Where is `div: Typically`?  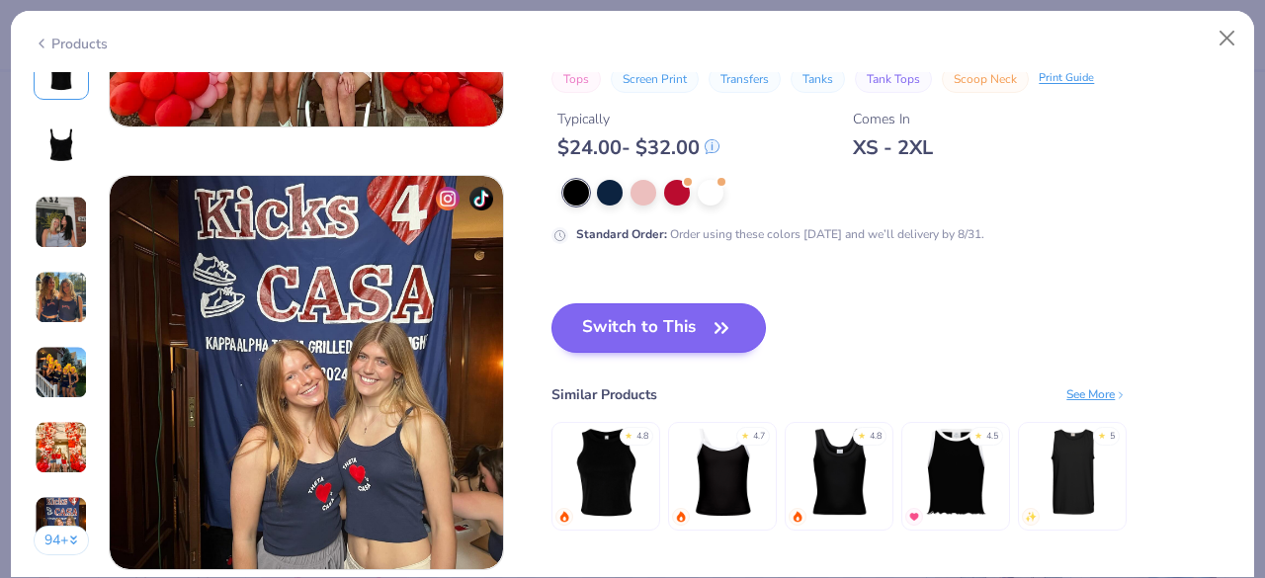
div: Typically is located at coordinates (638, 119).